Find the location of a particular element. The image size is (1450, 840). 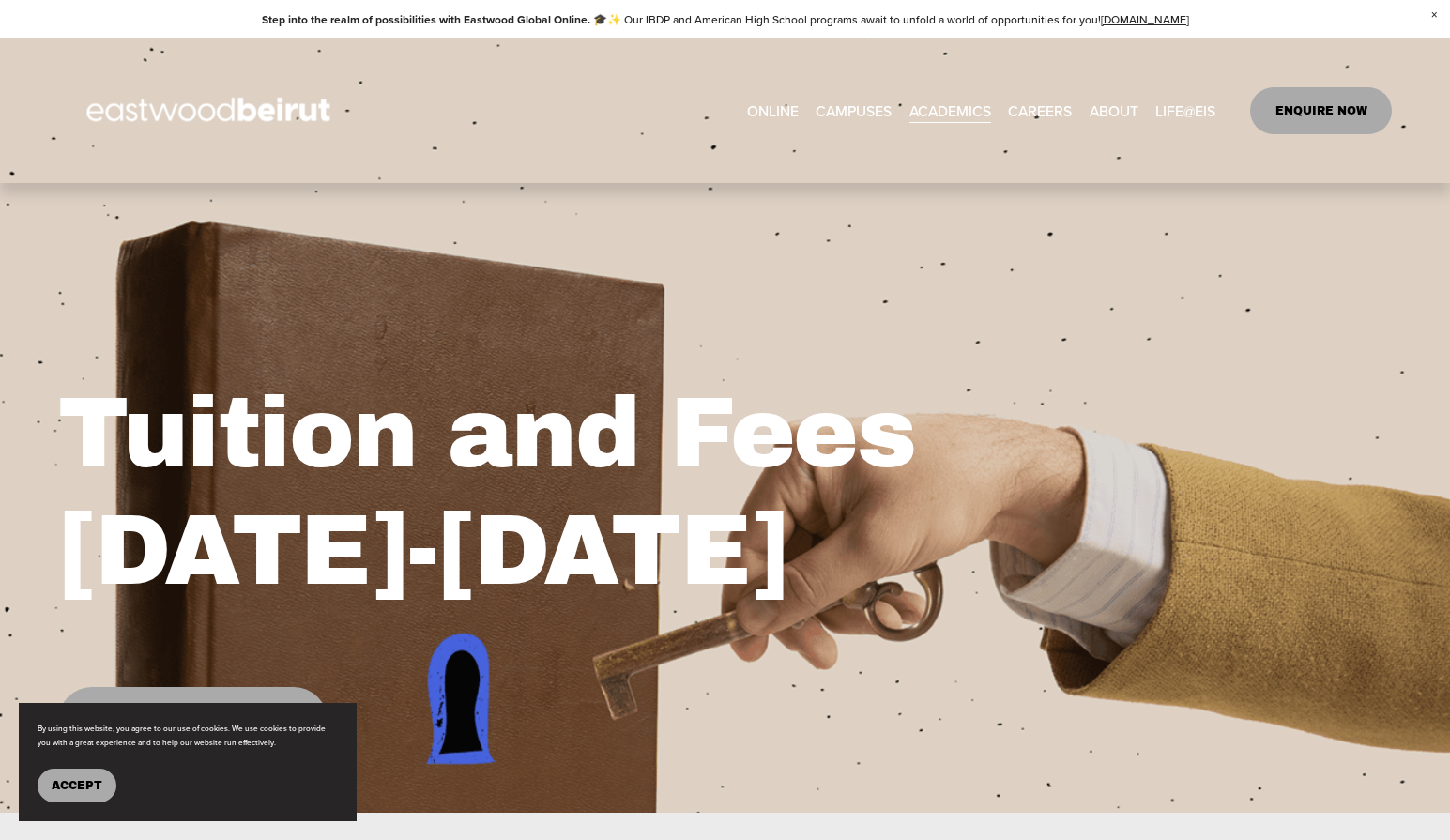

span: ACADEMICS is located at coordinates (949, 111).